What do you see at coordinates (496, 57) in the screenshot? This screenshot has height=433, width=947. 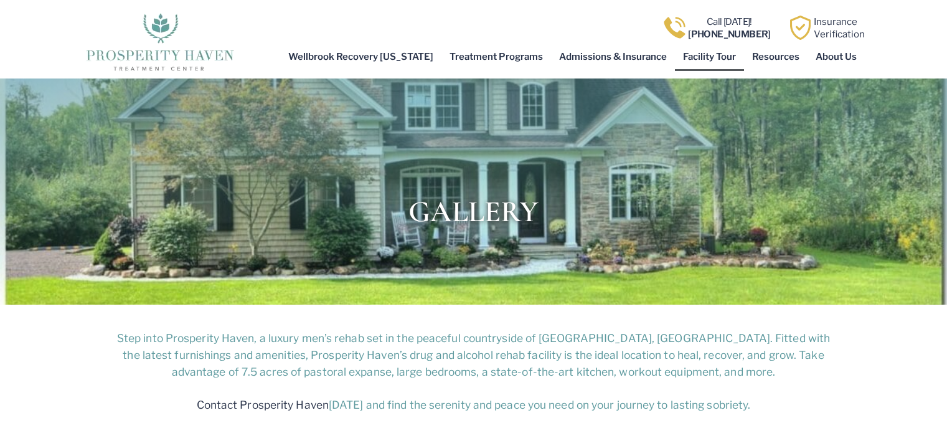 I see `a: Treatment Programs` at bounding box center [496, 57].